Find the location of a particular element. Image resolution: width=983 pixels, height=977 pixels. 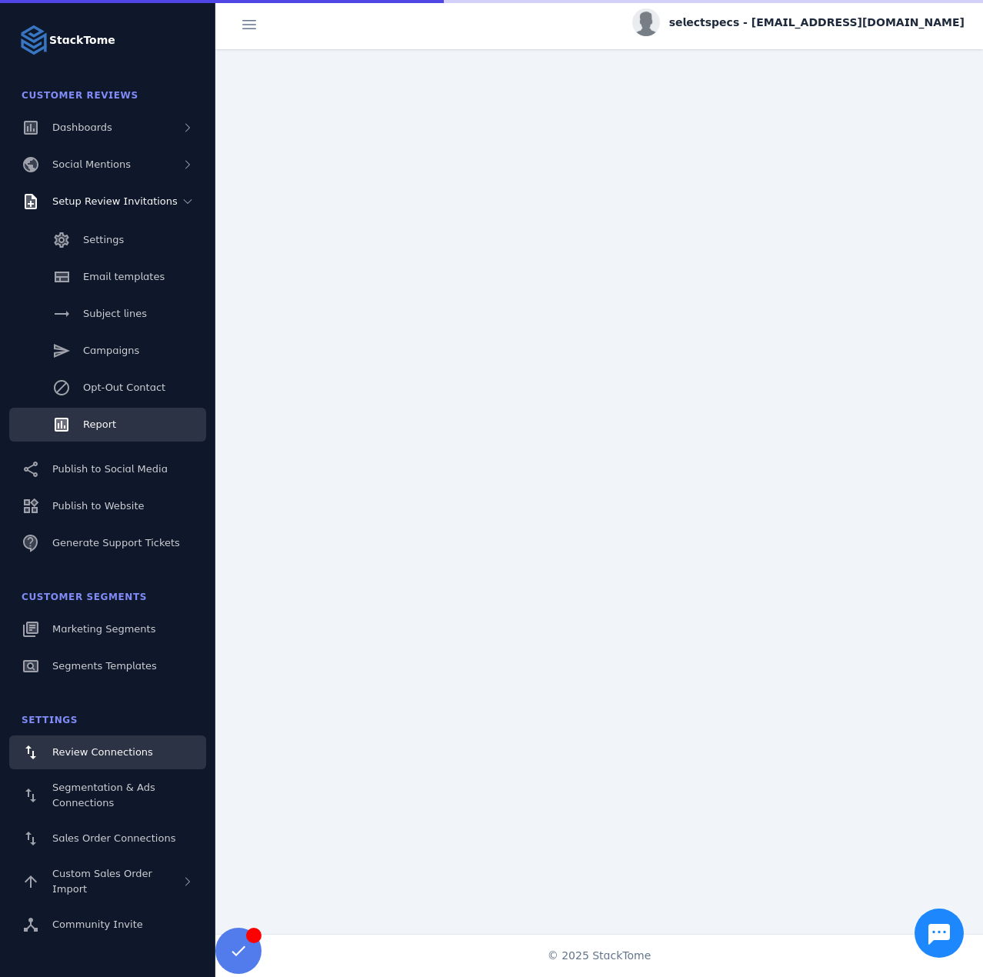

span: Opt-Out Contact is located at coordinates (124, 387).